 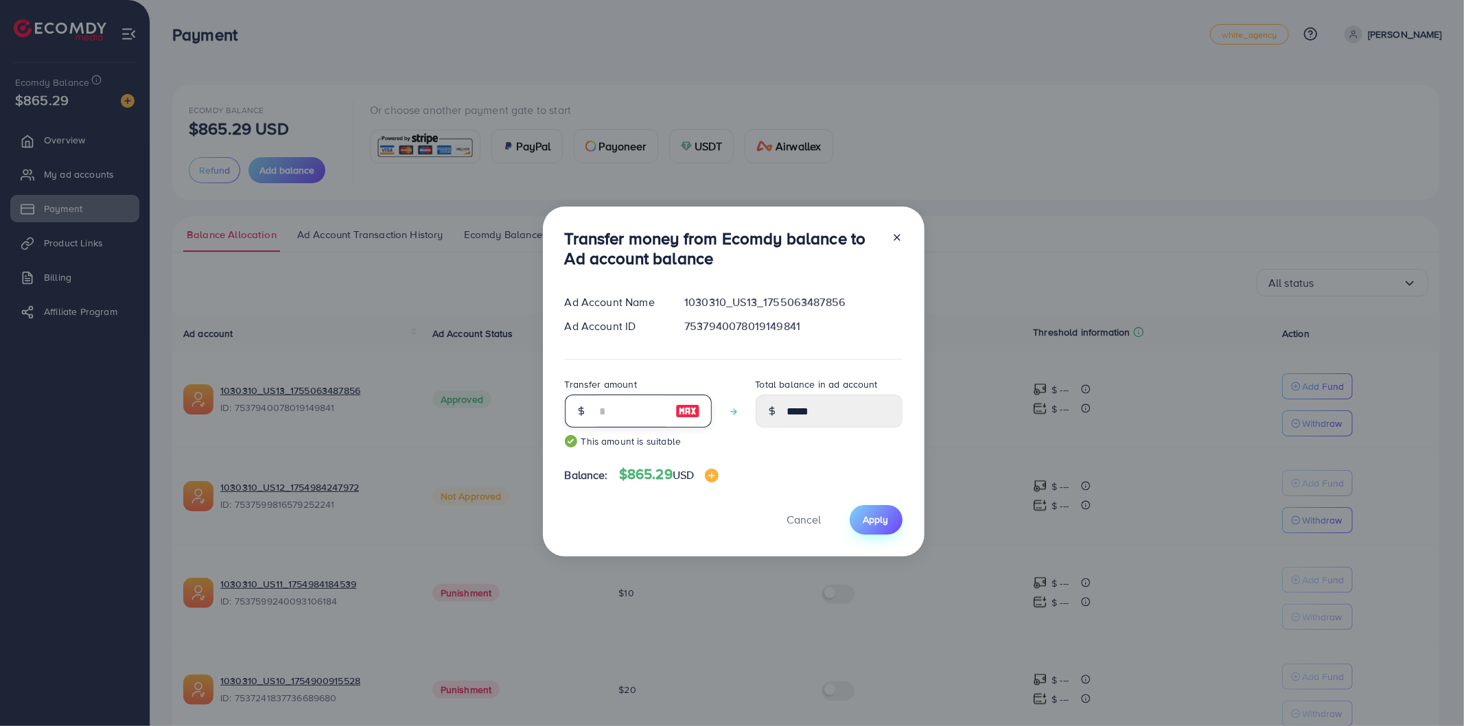 What do you see at coordinates (600, 384) in the screenshot?
I see `label: Transfer amount` at bounding box center [600, 384].